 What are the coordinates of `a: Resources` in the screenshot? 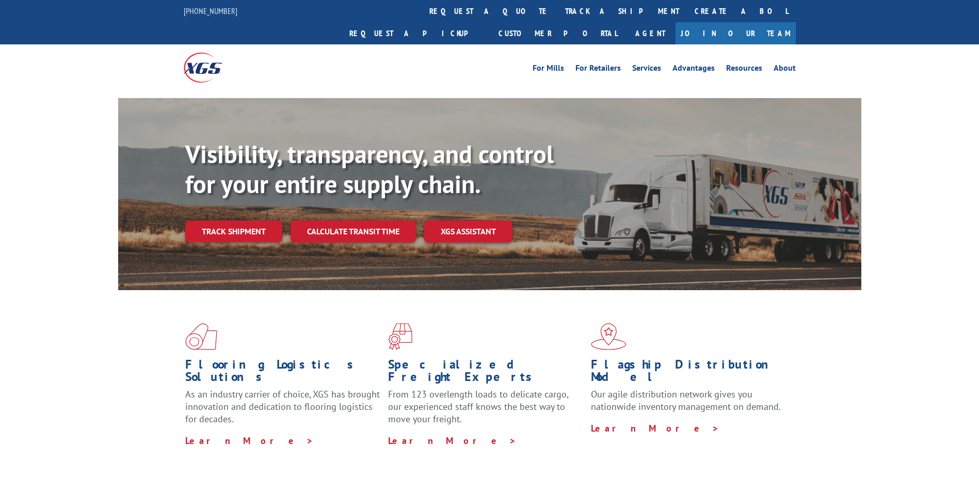 It's located at (744, 70).